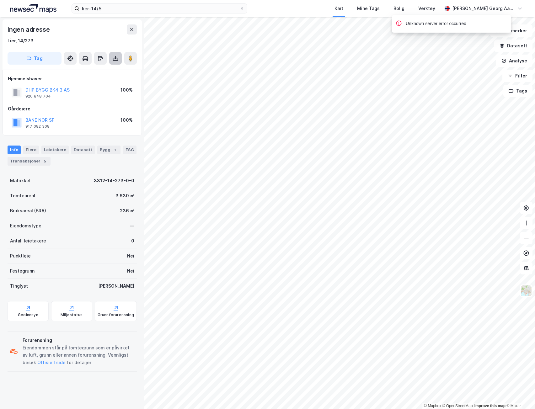  I want to click on div: Kontrollprogram for chat, so click(520, 394).